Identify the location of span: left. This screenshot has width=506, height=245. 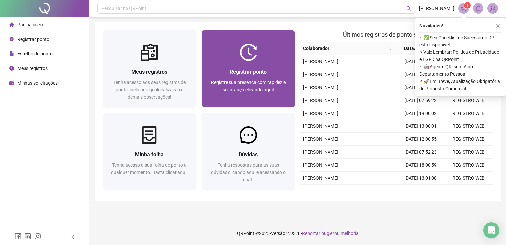
(73, 237).